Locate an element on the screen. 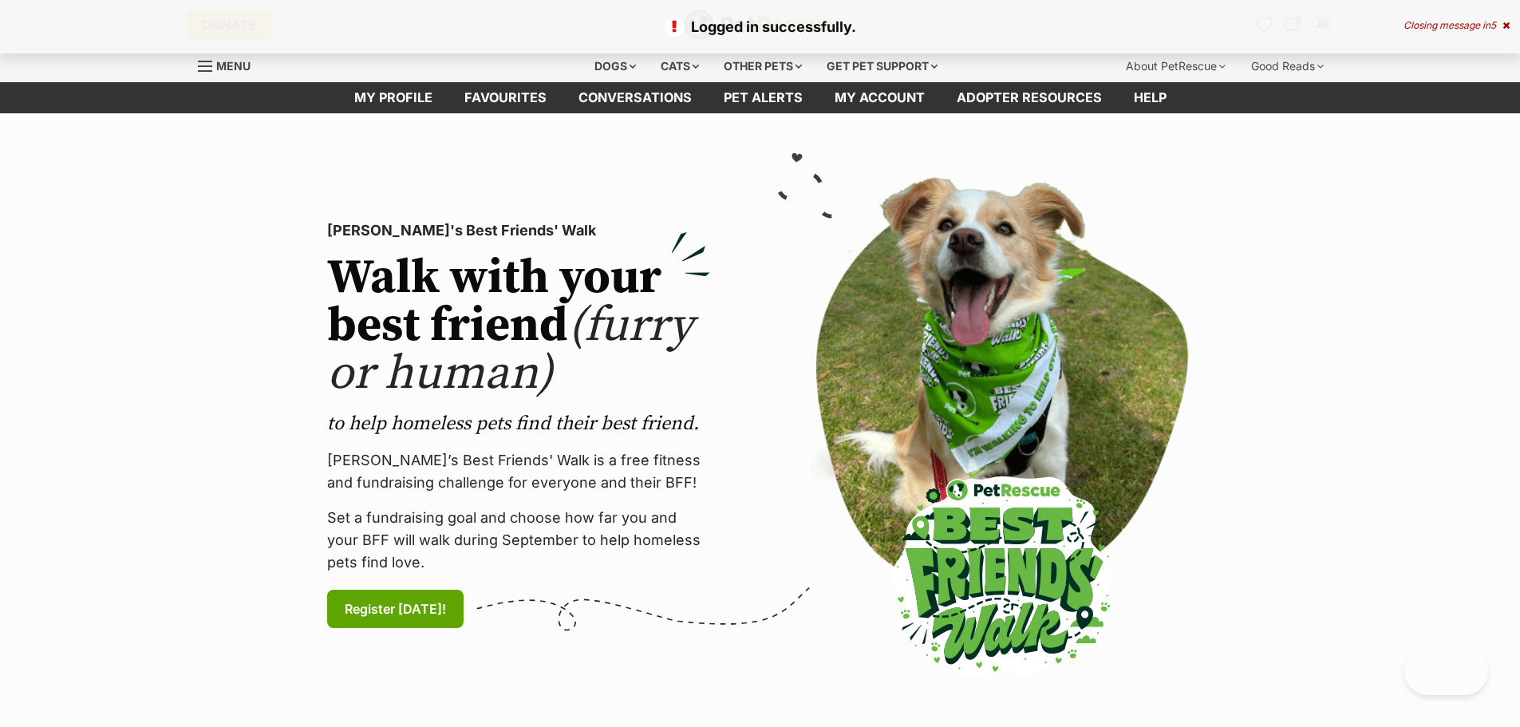 Image resolution: width=1520 pixels, height=727 pixels. div: About PetRescue is located at coordinates (1175, 66).